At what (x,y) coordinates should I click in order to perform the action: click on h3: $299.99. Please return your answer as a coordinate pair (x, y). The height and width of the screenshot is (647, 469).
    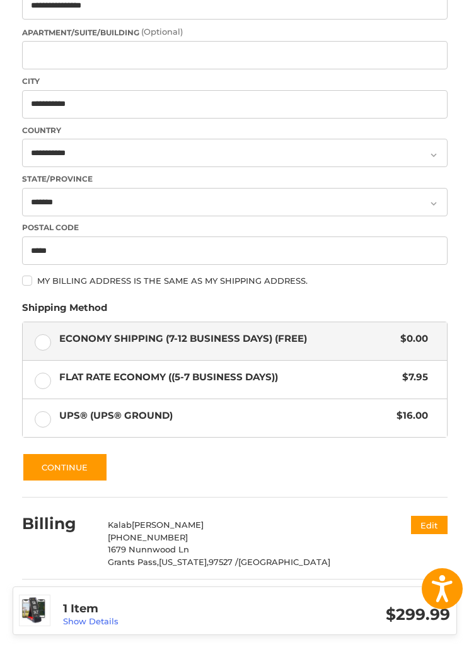
    Looking at the image, I should click on (353, 615).